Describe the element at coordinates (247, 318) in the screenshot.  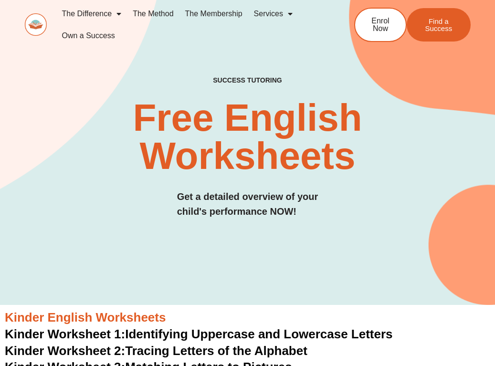
I see `h3: Kinder English Worksheets` at that location.